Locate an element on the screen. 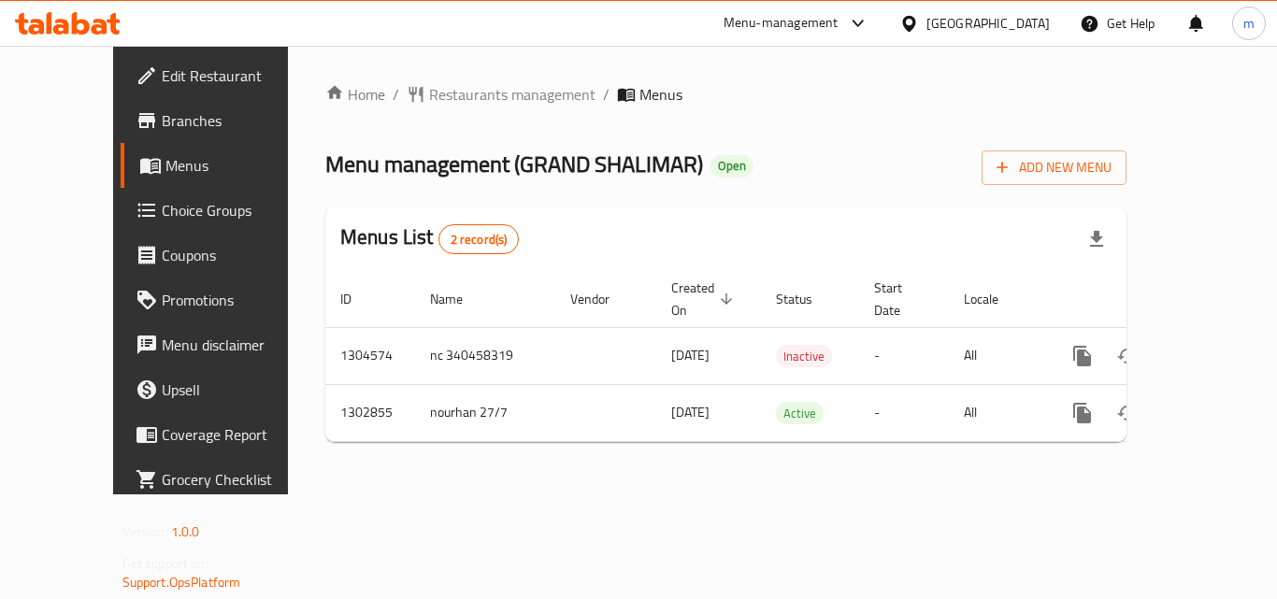  a: Promotions is located at coordinates (224, 300).